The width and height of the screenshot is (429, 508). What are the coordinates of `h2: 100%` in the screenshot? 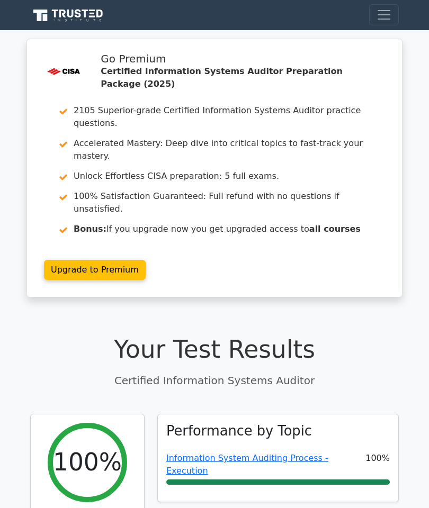 It's located at (87, 463).